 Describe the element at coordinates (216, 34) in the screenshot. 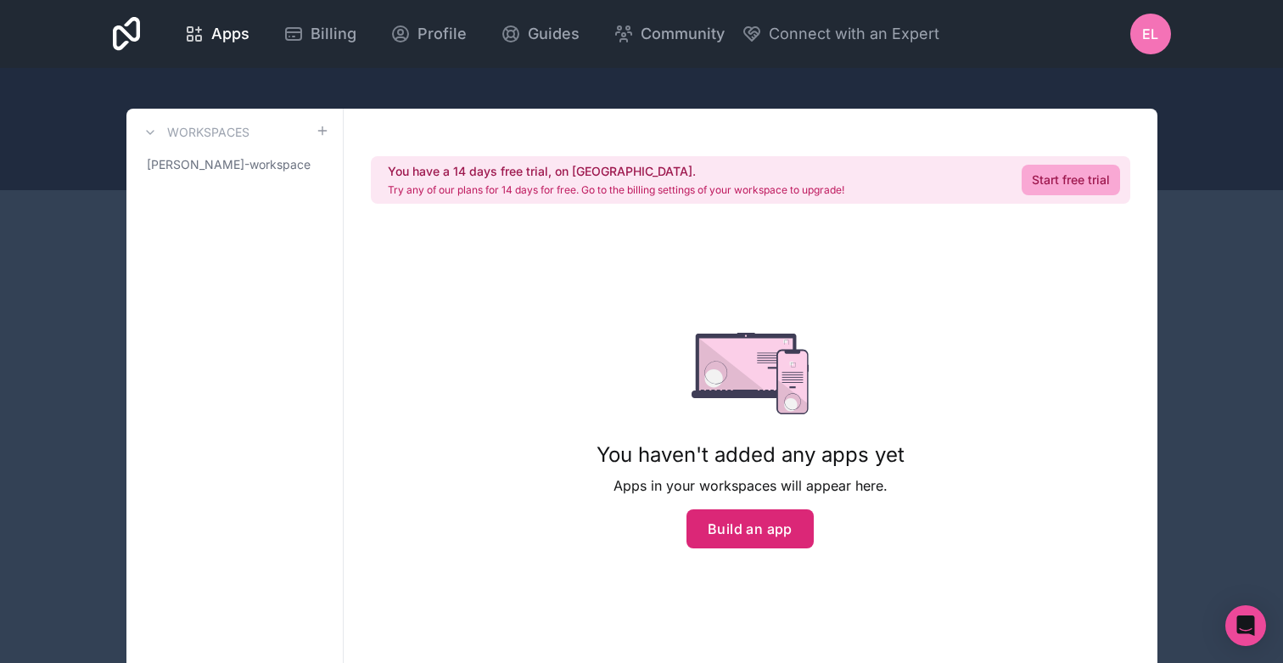

I see `a: Apps` at that location.